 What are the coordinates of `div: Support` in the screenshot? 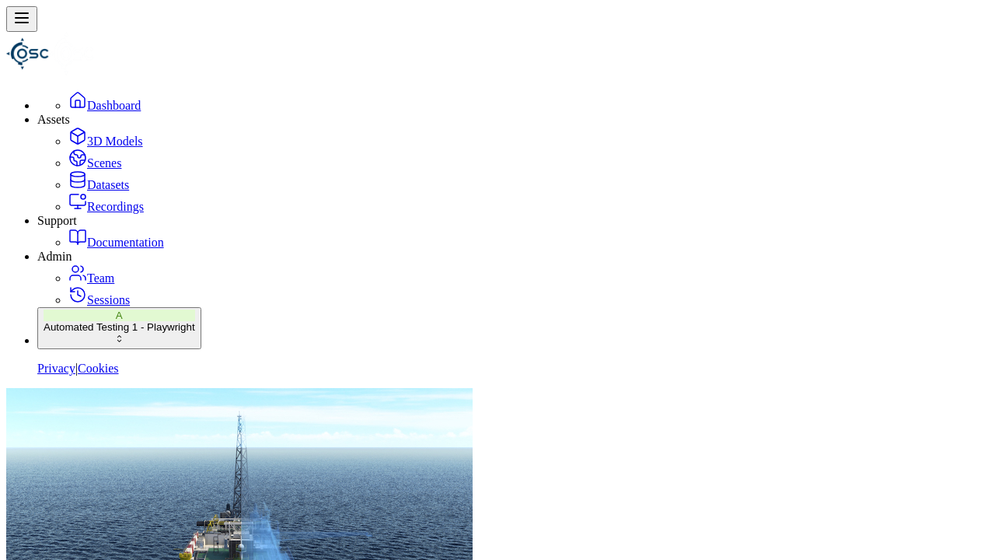 It's located at (513, 221).